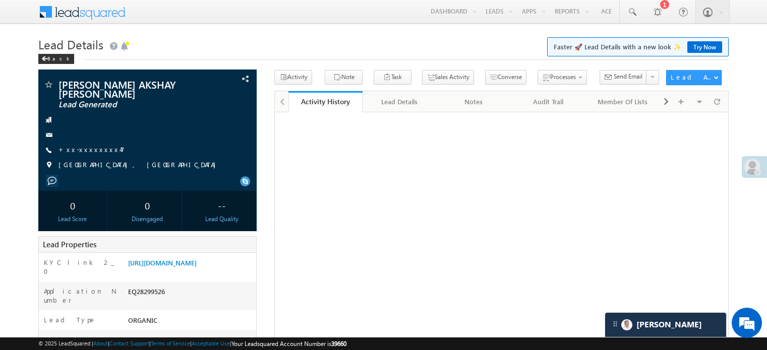 The width and height of the screenshot is (767, 350). I want to click on div: Notes, so click(473, 102).